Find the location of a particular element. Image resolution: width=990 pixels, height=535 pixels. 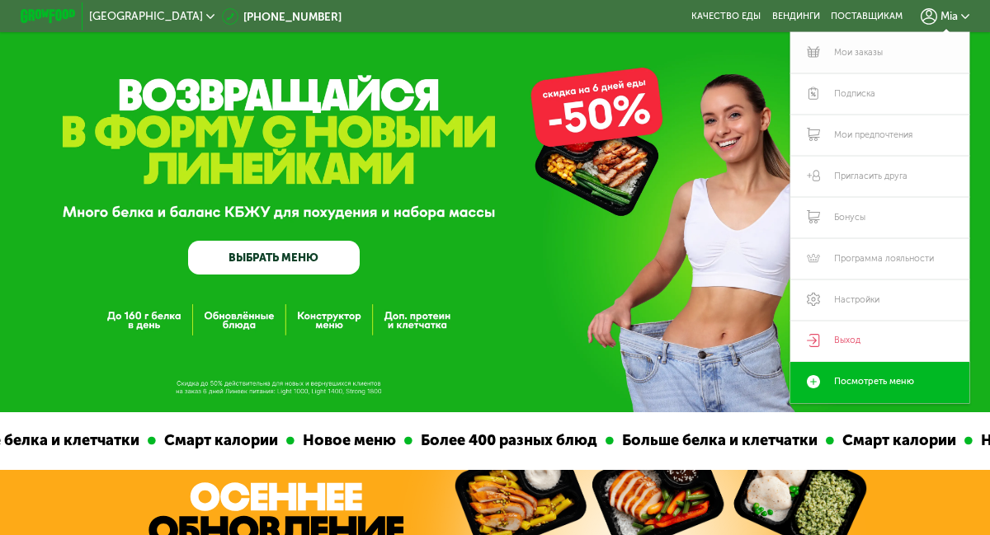

a: Качество еды is located at coordinates (726, 16).